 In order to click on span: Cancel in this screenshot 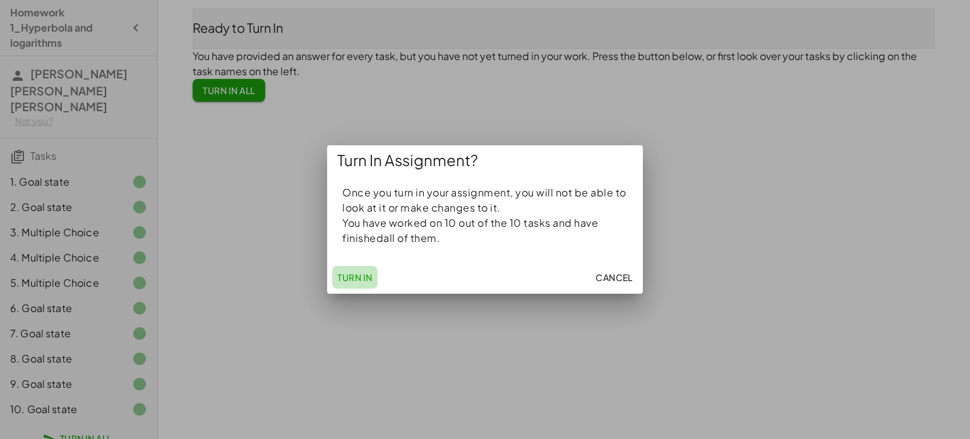, I will do `click(614, 277)`.